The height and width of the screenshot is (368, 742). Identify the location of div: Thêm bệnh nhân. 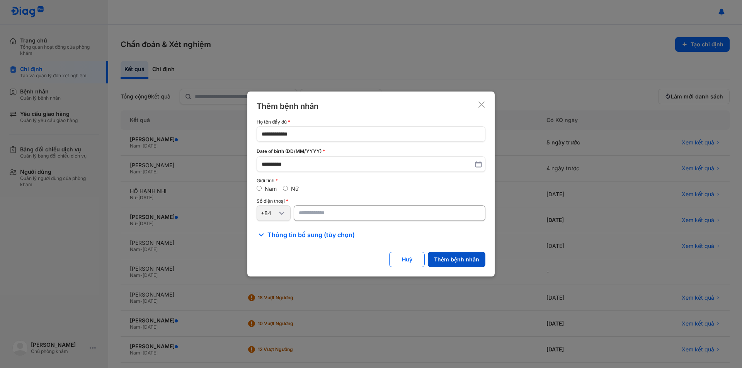
(288, 106).